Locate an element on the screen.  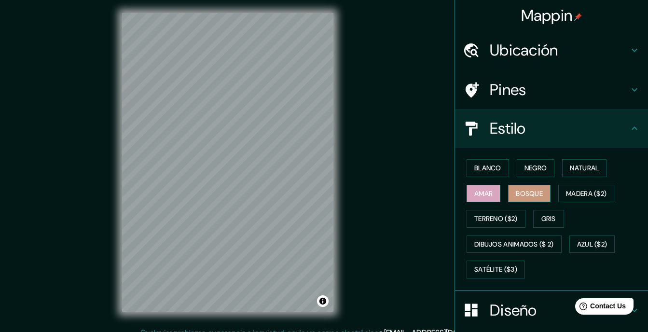
div: Diseño is located at coordinates (552, 310).